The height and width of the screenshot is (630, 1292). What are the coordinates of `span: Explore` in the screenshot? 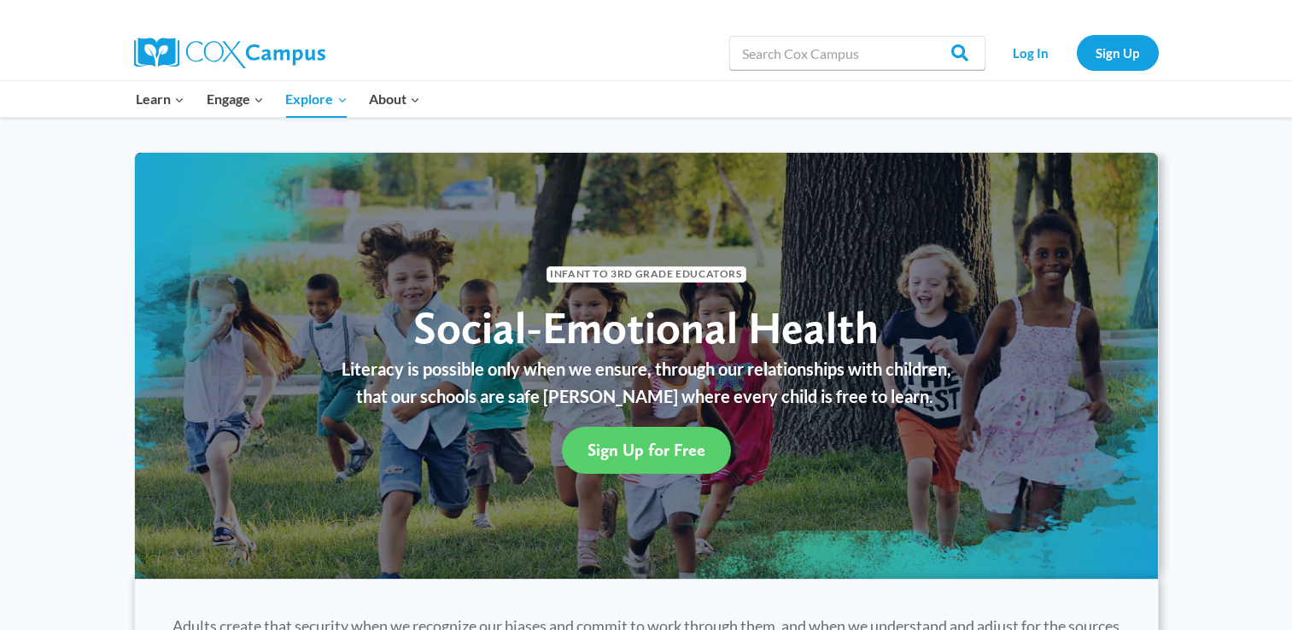 It's located at (316, 99).